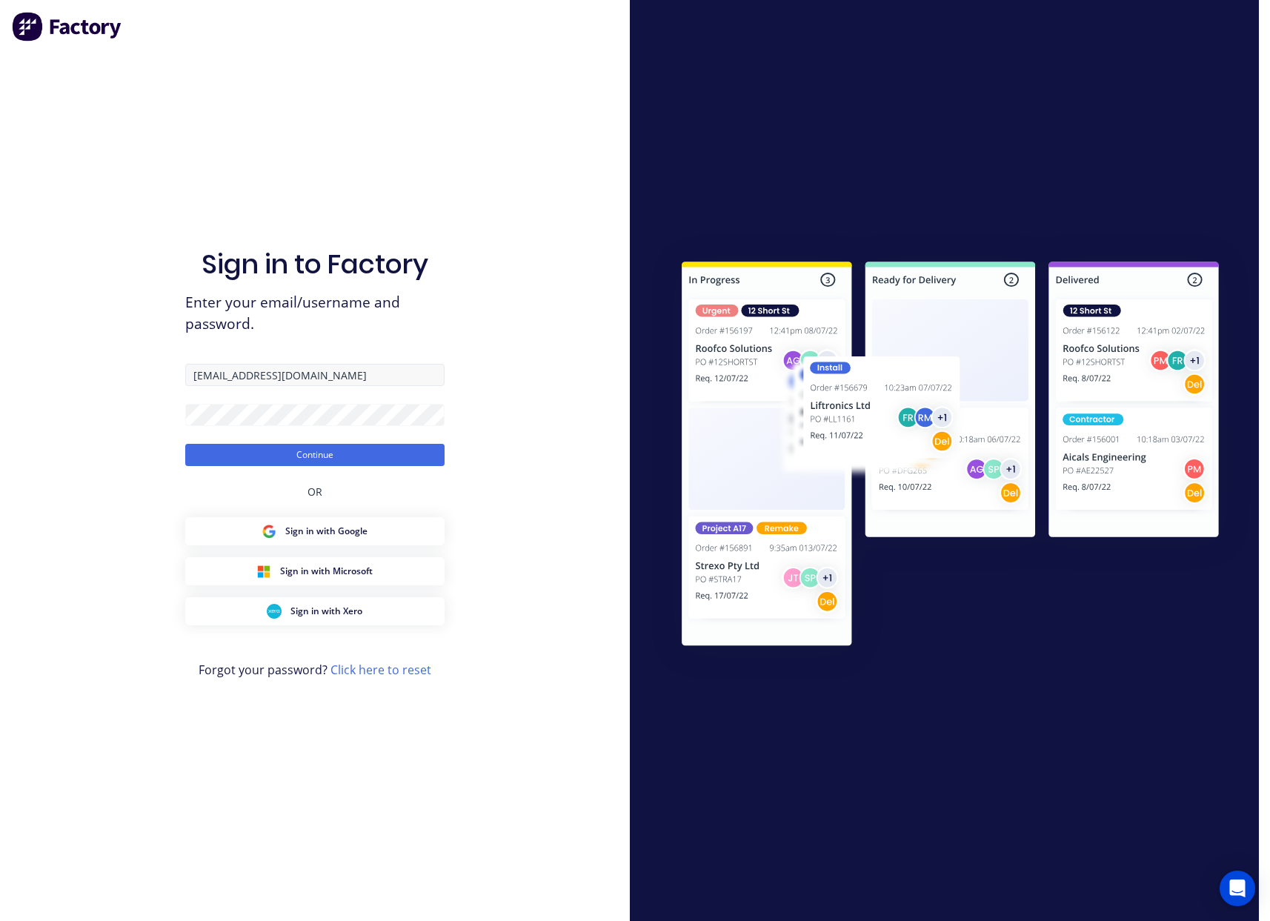 The image size is (1270, 921). I want to click on img: Google Sign in, so click(269, 531).